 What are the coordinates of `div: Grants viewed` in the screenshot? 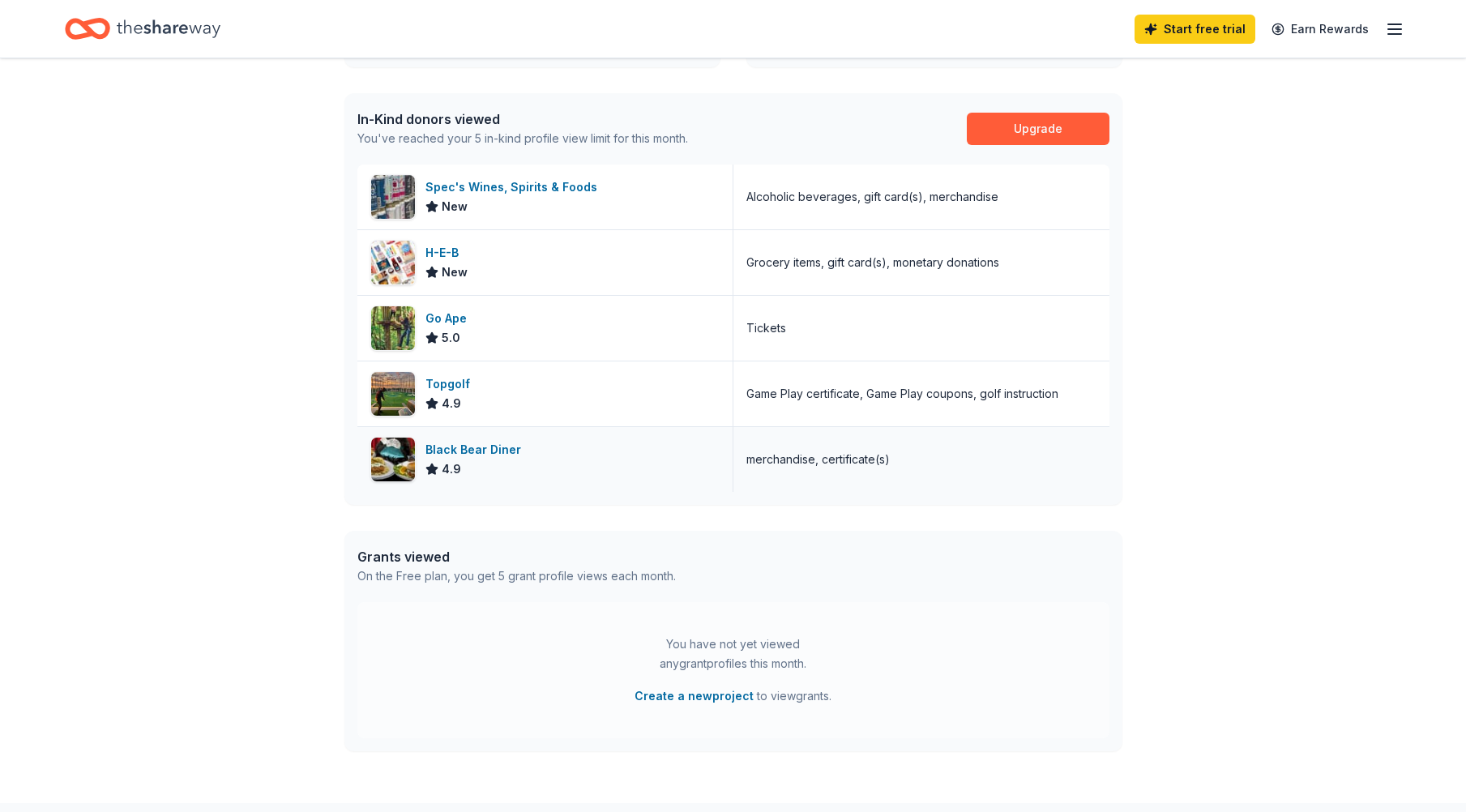 It's located at (516, 557).